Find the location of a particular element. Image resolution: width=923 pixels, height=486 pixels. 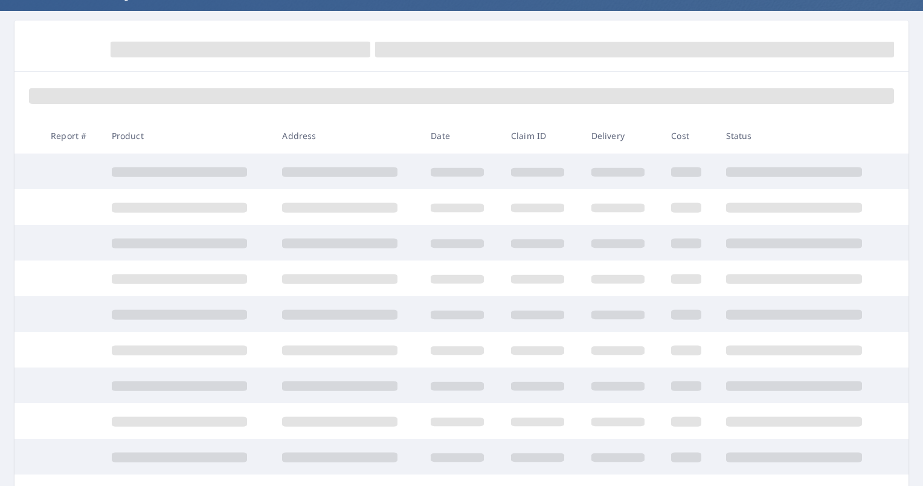

th: Cost is located at coordinates (689, 135).